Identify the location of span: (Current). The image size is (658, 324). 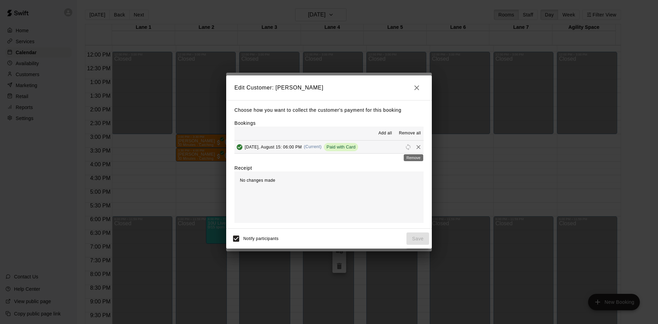
(313, 147).